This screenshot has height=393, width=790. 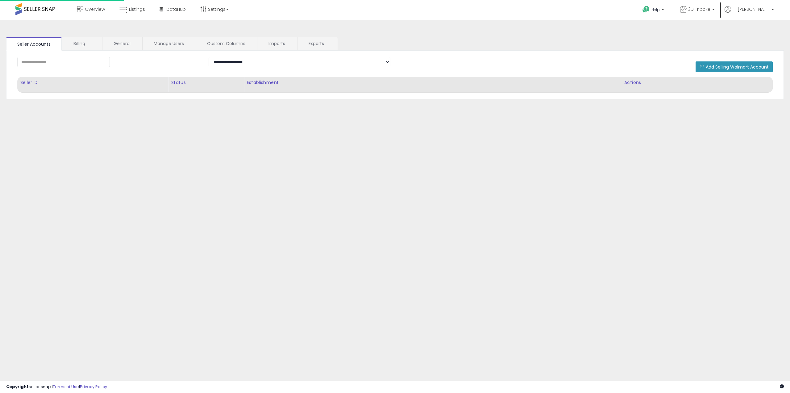 I want to click on a: Billing, so click(x=82, y=44).